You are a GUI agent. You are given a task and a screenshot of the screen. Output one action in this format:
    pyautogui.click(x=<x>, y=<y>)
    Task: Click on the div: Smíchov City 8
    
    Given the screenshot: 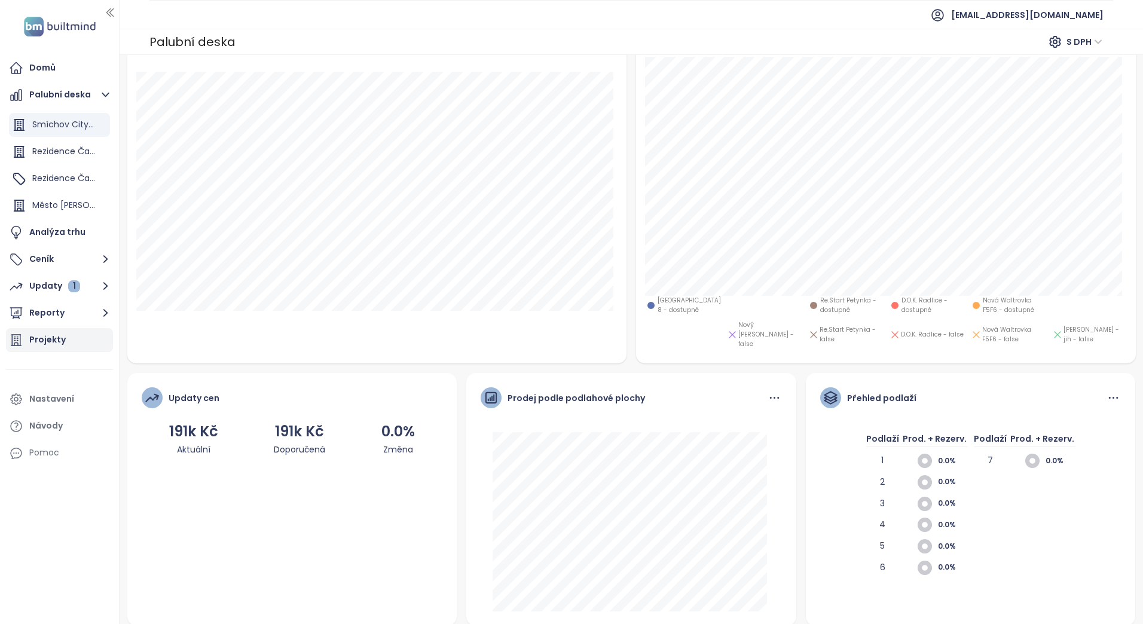 What is the action you would take?
    pyautogui.click(x=59, y=125)
    